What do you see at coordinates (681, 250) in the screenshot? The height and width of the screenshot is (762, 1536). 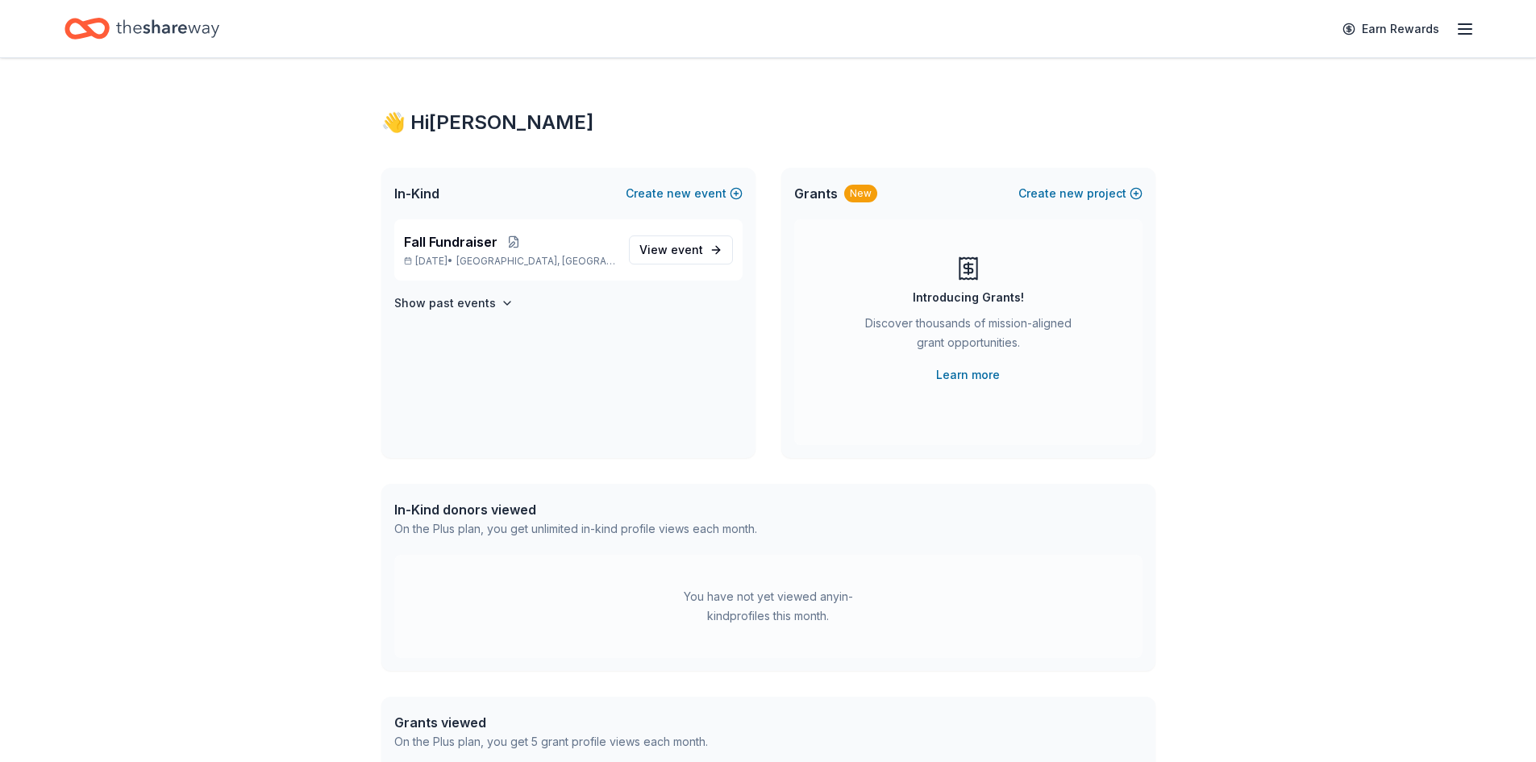 I see `a: View event` at bounding box center [681, 250].